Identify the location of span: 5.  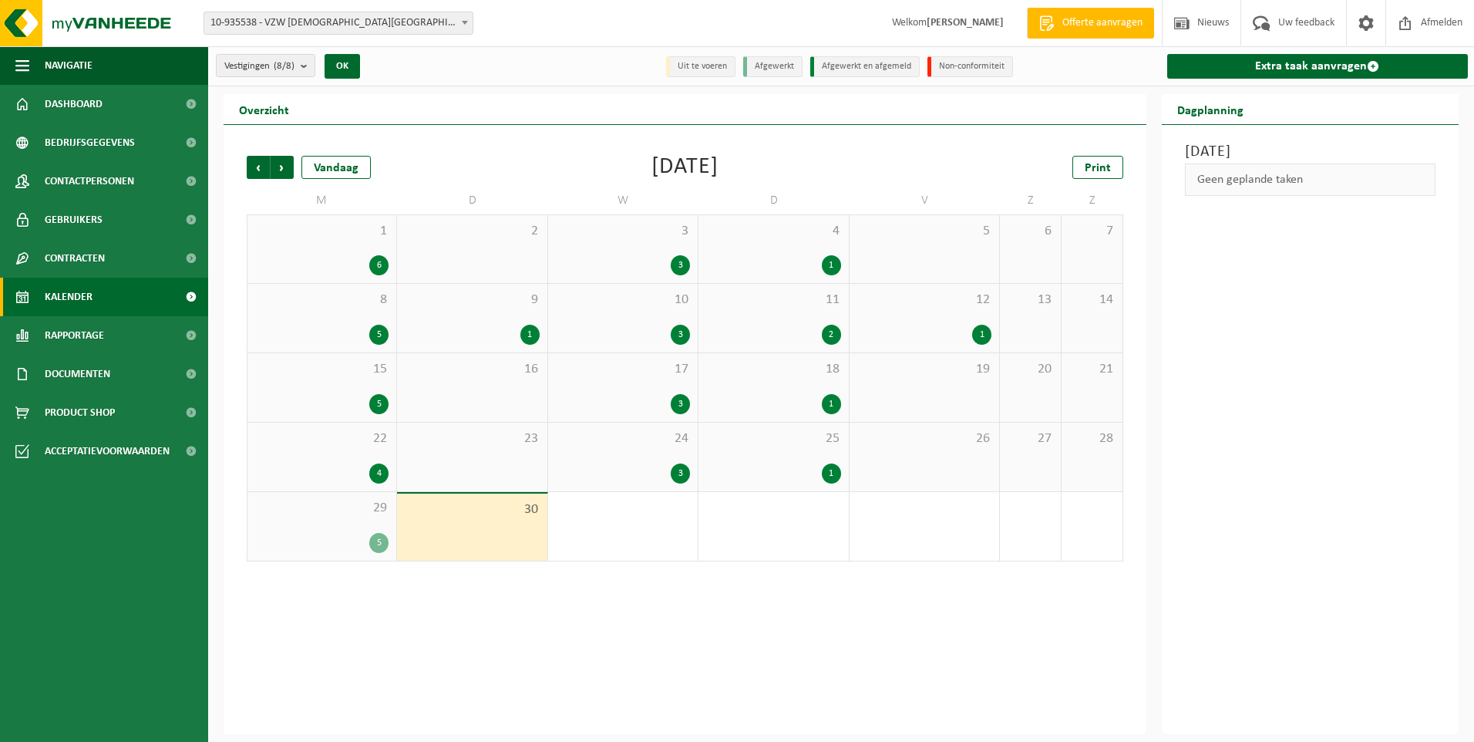
(924, 231).